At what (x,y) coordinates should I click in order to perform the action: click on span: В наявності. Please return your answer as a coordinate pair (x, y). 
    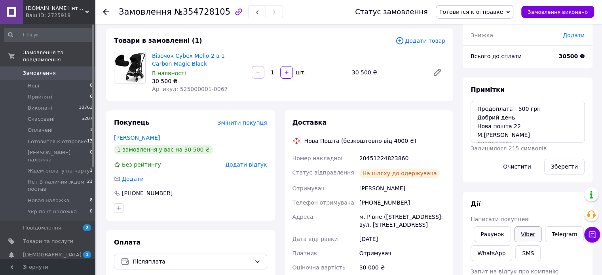
    Looking at the image, I should click on (169, 73).